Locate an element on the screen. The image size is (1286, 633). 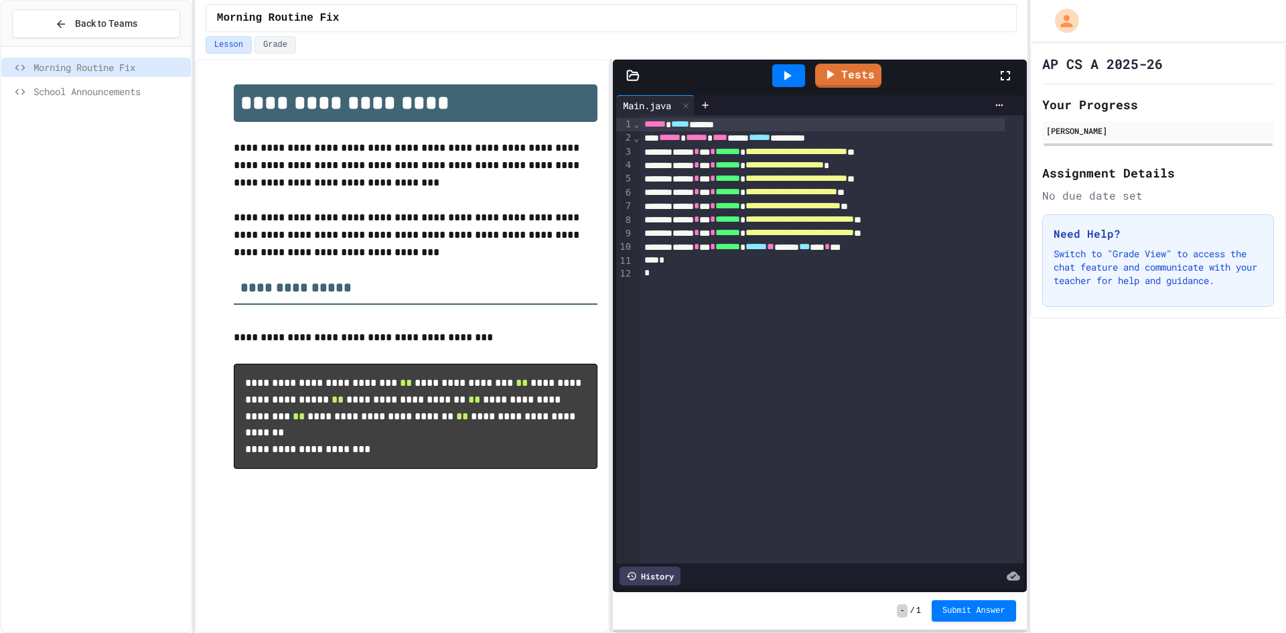
div: 4 is located at coordinates (624, 165).